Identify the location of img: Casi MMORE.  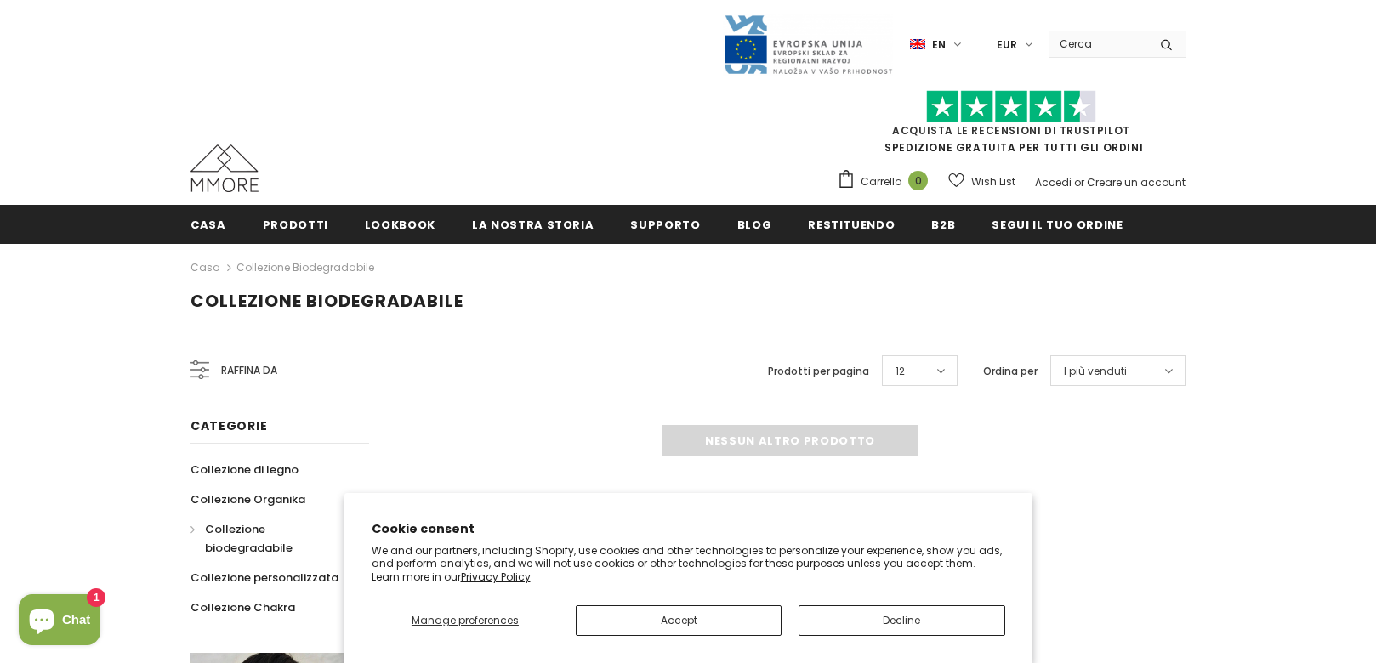
(224, 168).